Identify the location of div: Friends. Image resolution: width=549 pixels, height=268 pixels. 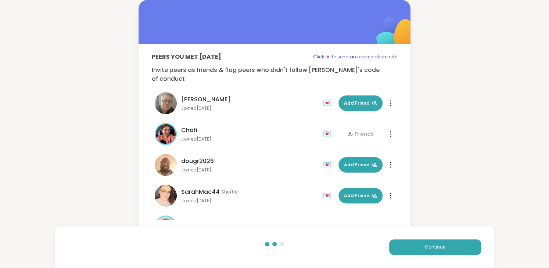
(360, 134).